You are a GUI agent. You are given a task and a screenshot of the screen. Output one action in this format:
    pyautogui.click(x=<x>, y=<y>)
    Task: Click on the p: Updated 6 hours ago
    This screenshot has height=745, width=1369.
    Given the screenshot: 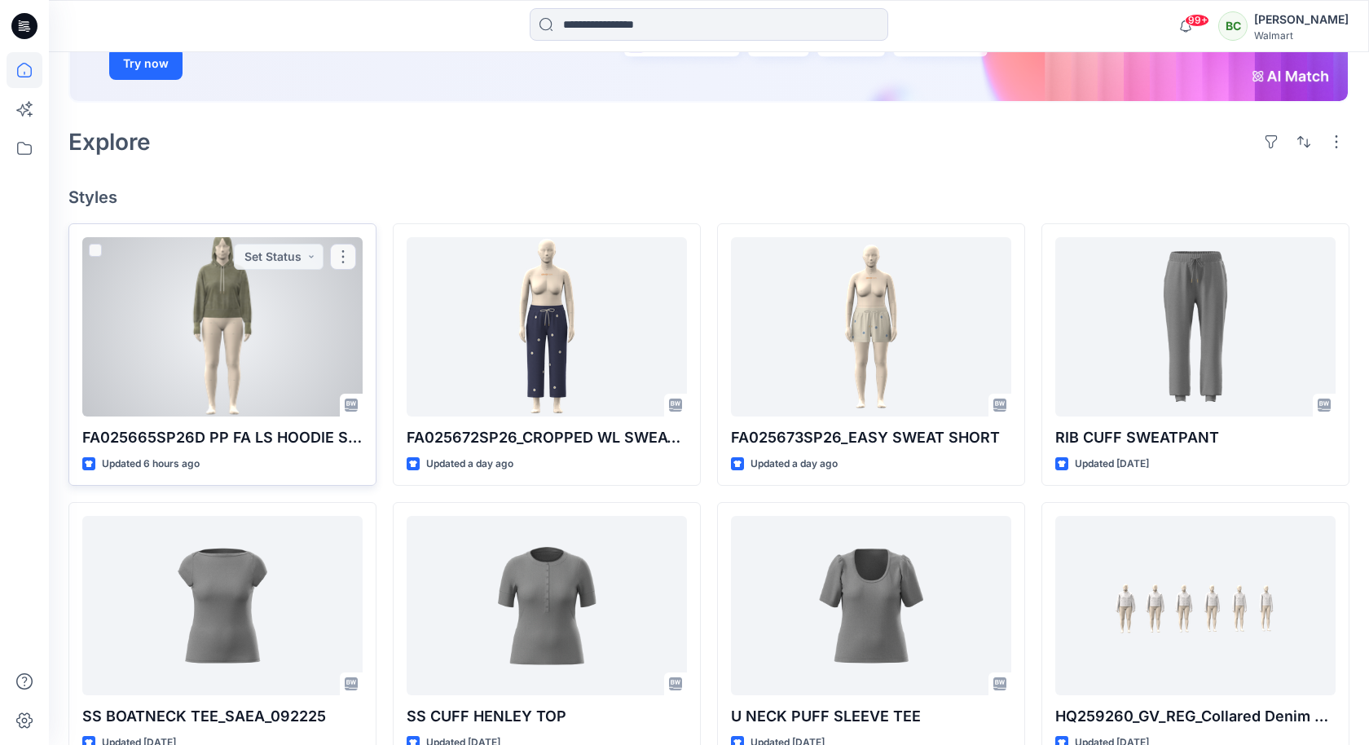 What is the action you would take?
    pyautogui.click(x=151, y=464)
    